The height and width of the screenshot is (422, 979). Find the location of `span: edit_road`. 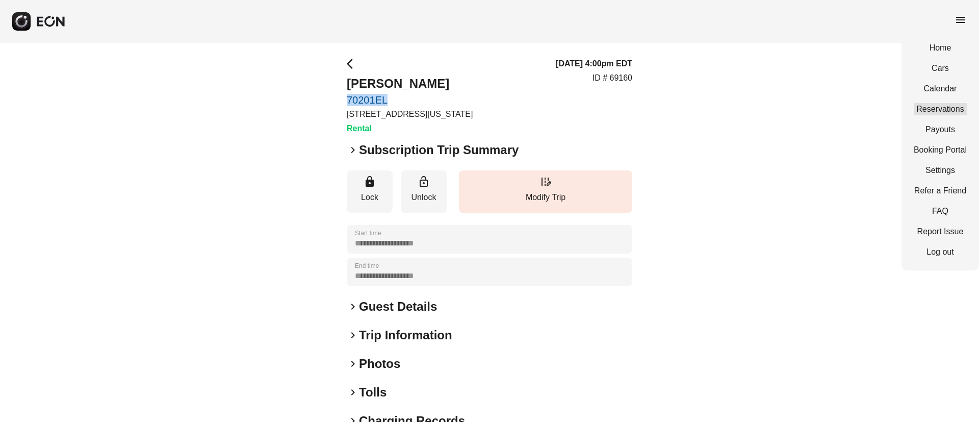

span: edit_road is located at coordinates (546, 182).